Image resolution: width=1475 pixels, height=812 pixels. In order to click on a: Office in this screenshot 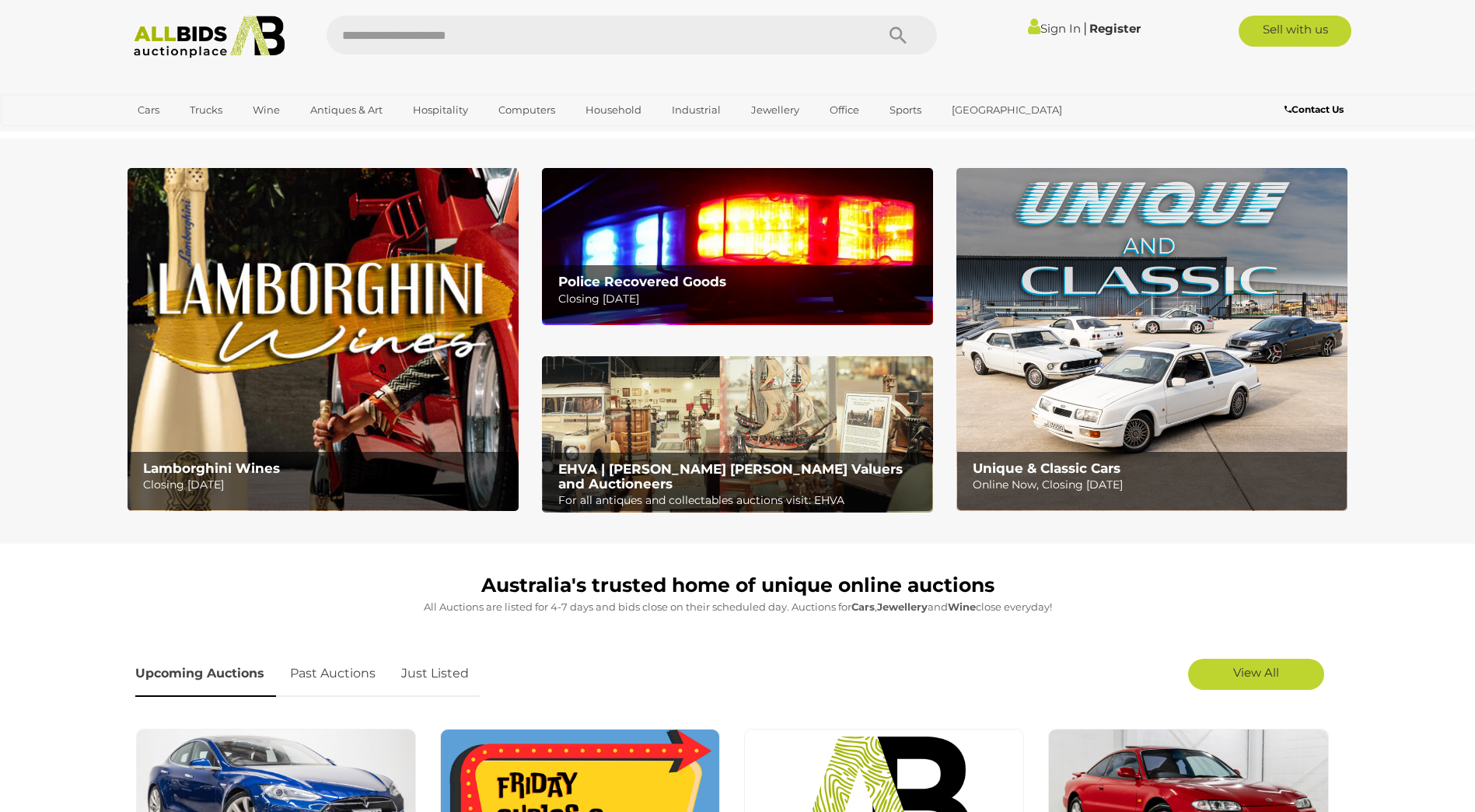, I will do `click(845, 110)`.